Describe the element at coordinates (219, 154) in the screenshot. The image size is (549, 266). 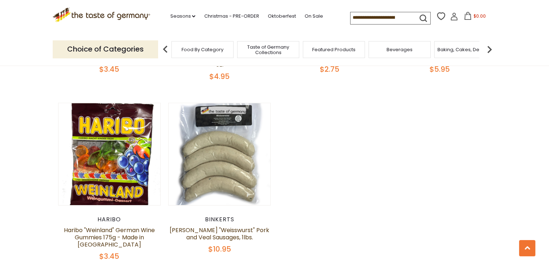
I see `img: Binkert` at that location.